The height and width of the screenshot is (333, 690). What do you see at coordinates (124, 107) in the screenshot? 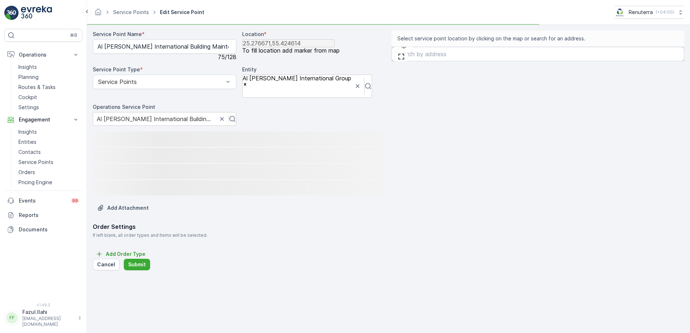
I see `label: Operations Service Point` at bounding box center [124, 107].